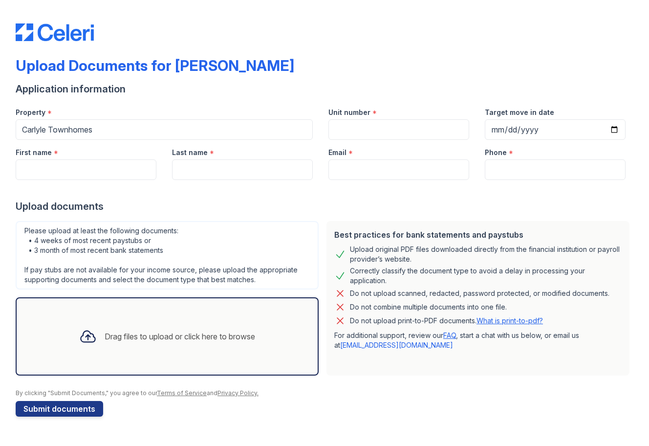  What do you see at coordinates (59, 409) in the screenshot?
I see `button: Submit documents` at bounding box center [59, 409].